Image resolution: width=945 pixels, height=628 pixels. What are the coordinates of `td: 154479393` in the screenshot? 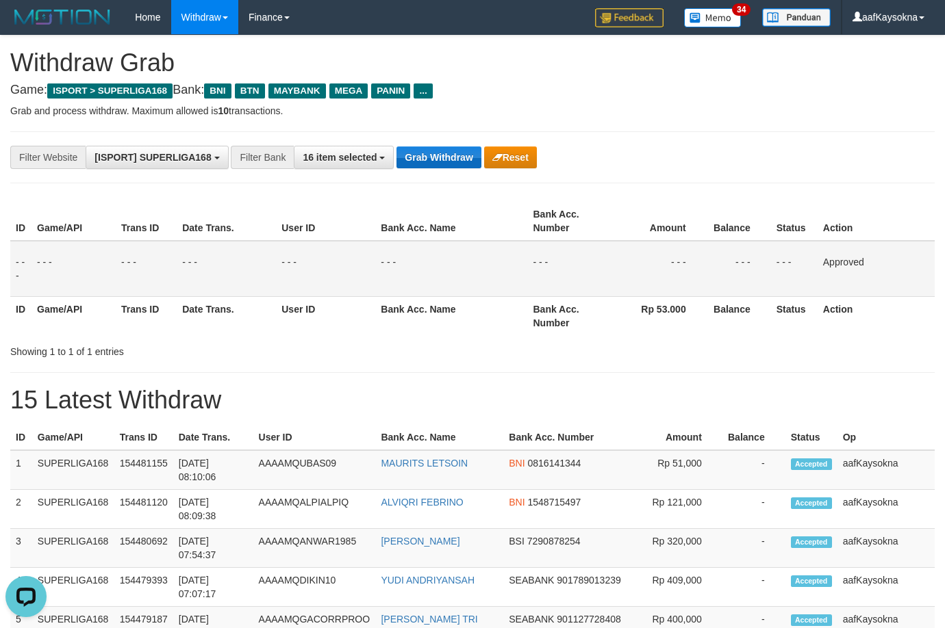 It's located at (144, 587).